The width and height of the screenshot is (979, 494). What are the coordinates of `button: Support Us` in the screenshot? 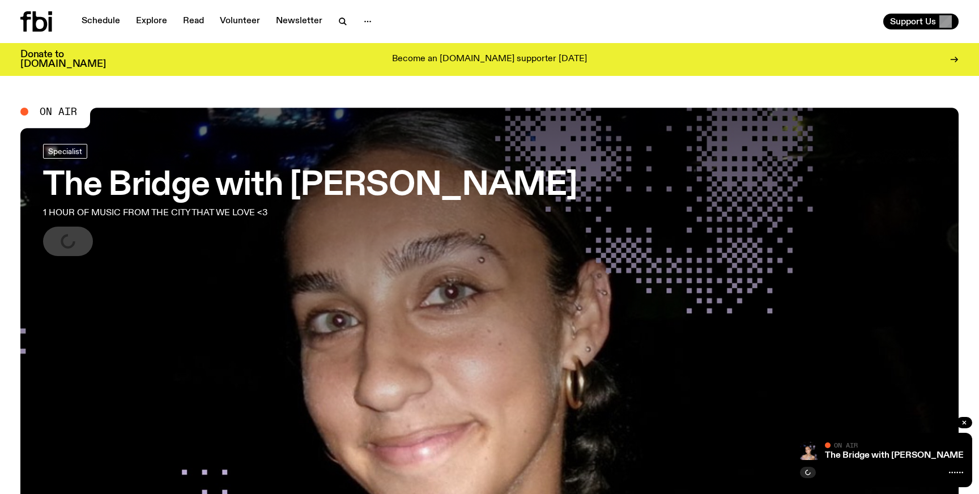 It's located at (921, 22).